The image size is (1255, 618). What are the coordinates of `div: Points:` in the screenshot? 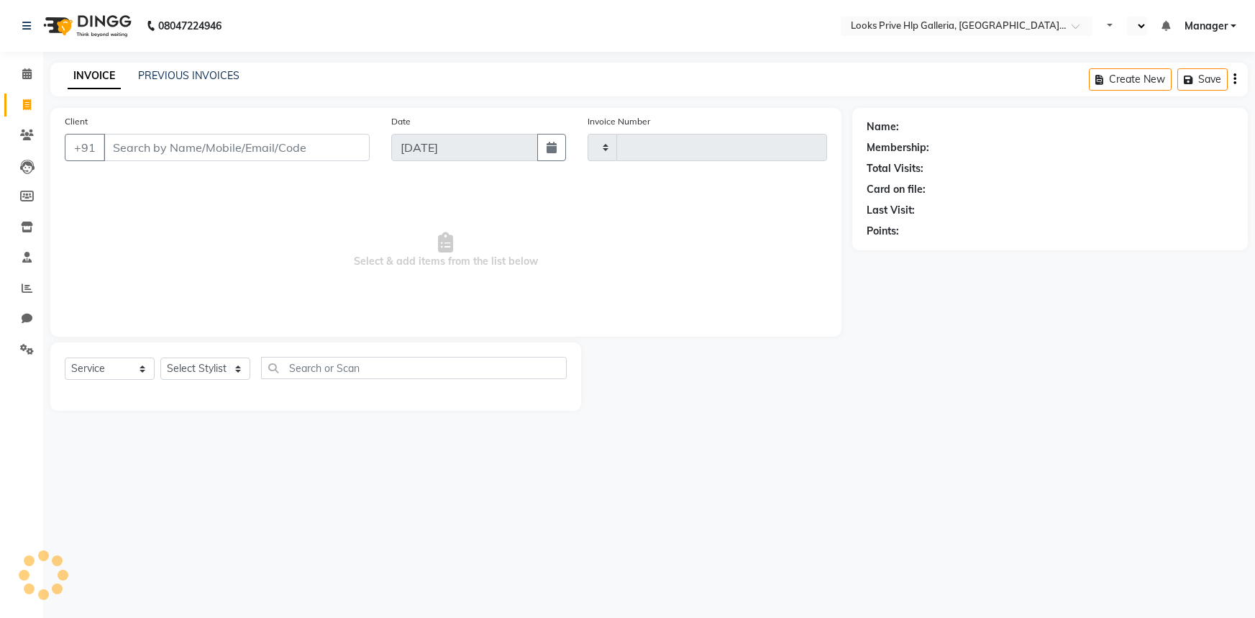 It's located at (882, 231).